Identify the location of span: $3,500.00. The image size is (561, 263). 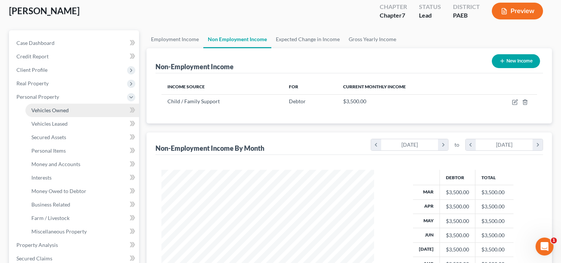
(355, 101).